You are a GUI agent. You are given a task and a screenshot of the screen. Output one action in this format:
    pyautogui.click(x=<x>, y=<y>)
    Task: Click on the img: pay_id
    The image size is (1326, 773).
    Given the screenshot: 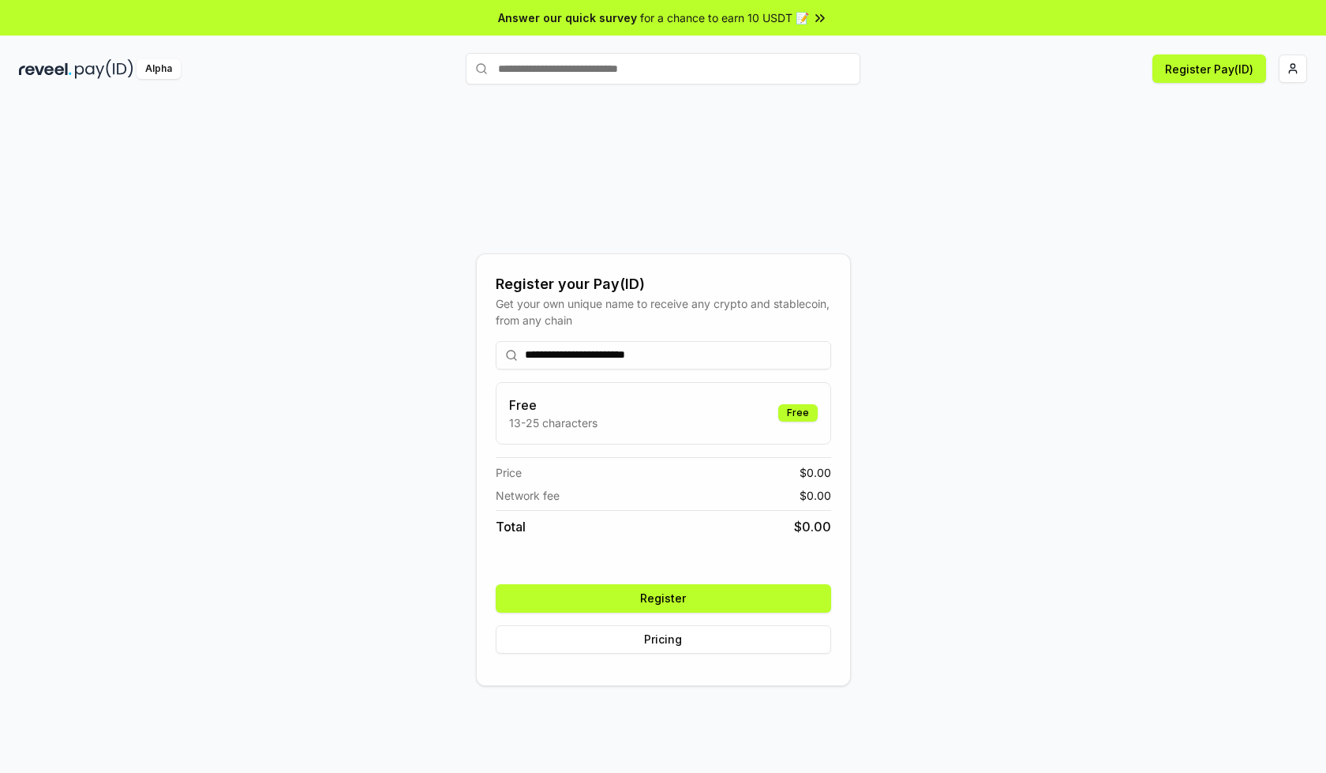 What is the action you would take?
    pyautogui.click(x=104, y=69)
    